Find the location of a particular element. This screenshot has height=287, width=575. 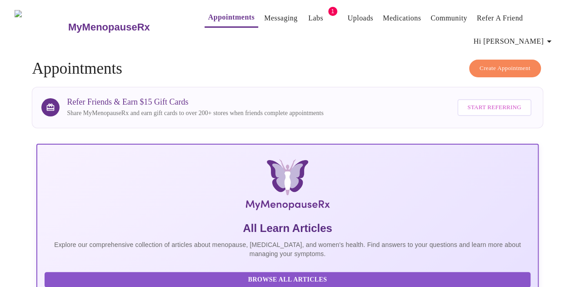

button: Labs is located at coordinates (316, 18).